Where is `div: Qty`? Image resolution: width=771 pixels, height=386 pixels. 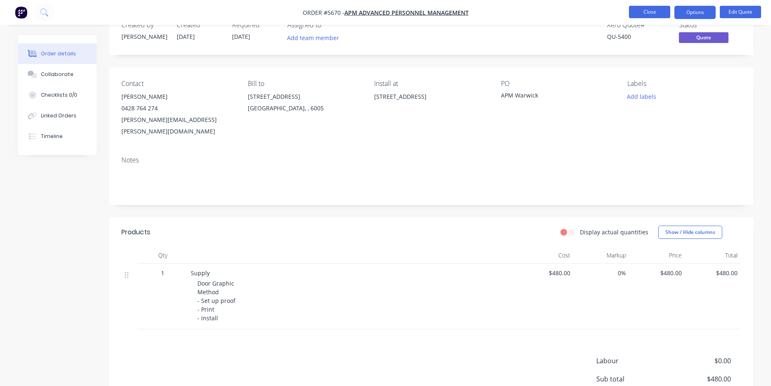
div: Qty is located at coordinates (163, 255).